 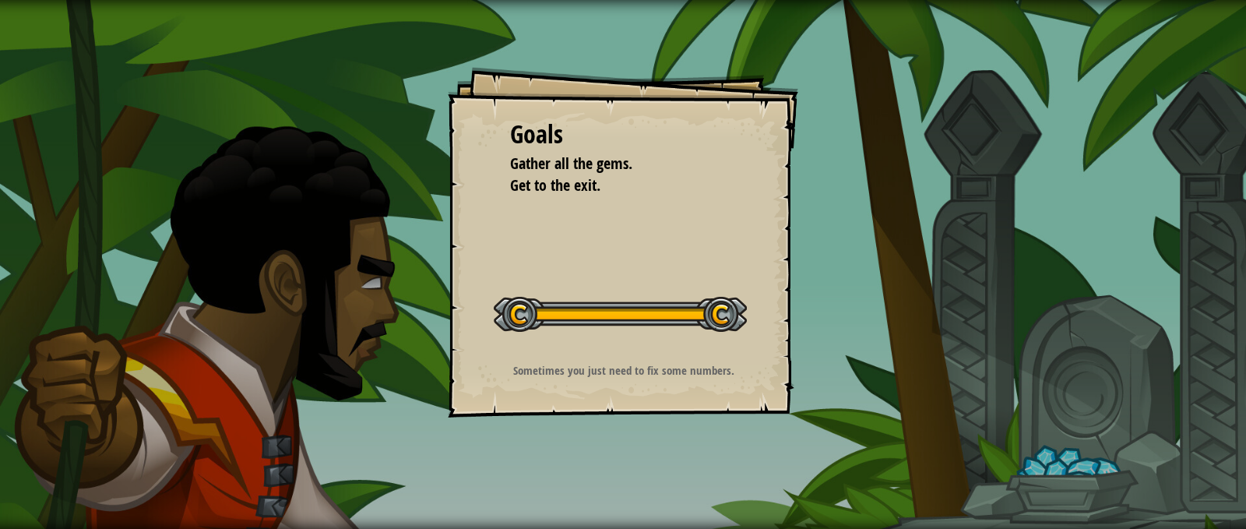 What do you see at coordinates (555, 185) in the screenshot?
I see `span: Get to the exit.` at bounding box center [555, 185].